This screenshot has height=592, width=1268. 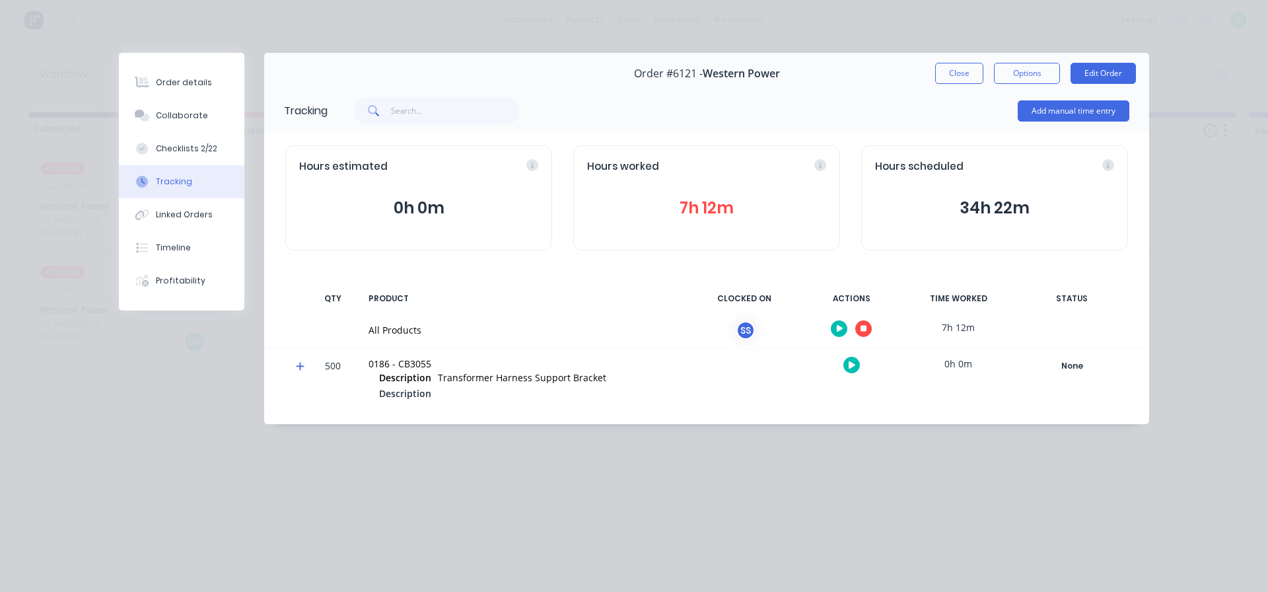 What do you see at coordinates (419, 208) in the screenshot?
I see `button: 0h 0m` at bounding box center [419, 208].